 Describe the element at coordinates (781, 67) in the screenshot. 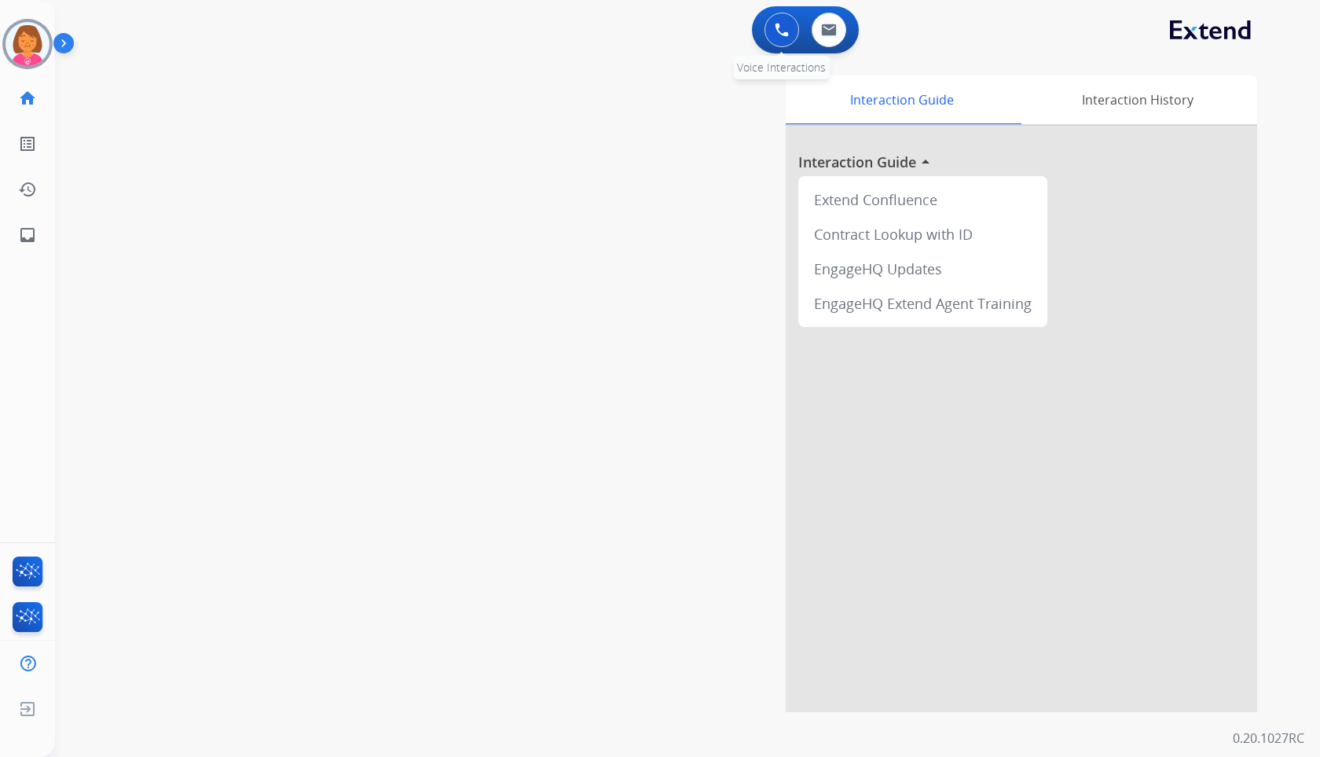

I see `span: Voice Interactions` at that location.